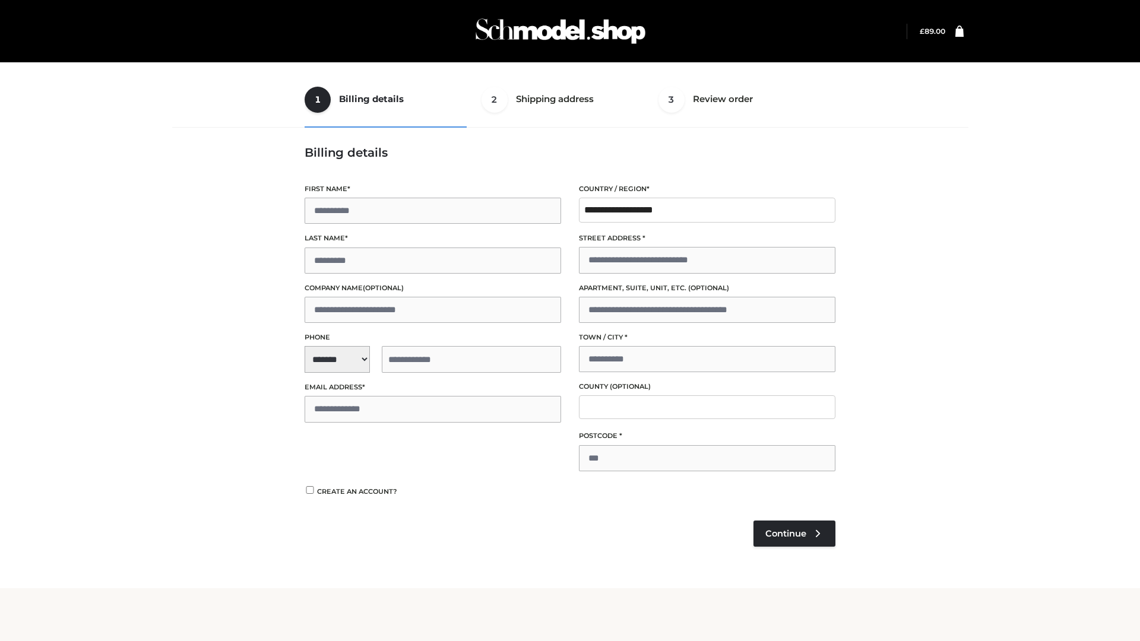 This screenshot has width=1140, height=641. Describe the element at coordinates (707, 386) in the screenshot. I see `label: County` at that location.